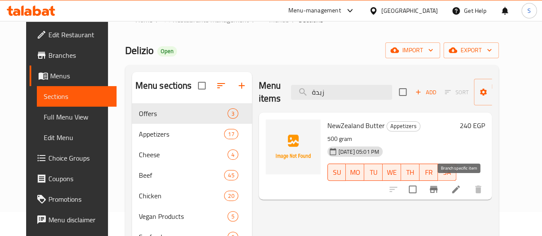 This screenshot has height=236, width=542. I want to click on button: import, so click(413, 50).